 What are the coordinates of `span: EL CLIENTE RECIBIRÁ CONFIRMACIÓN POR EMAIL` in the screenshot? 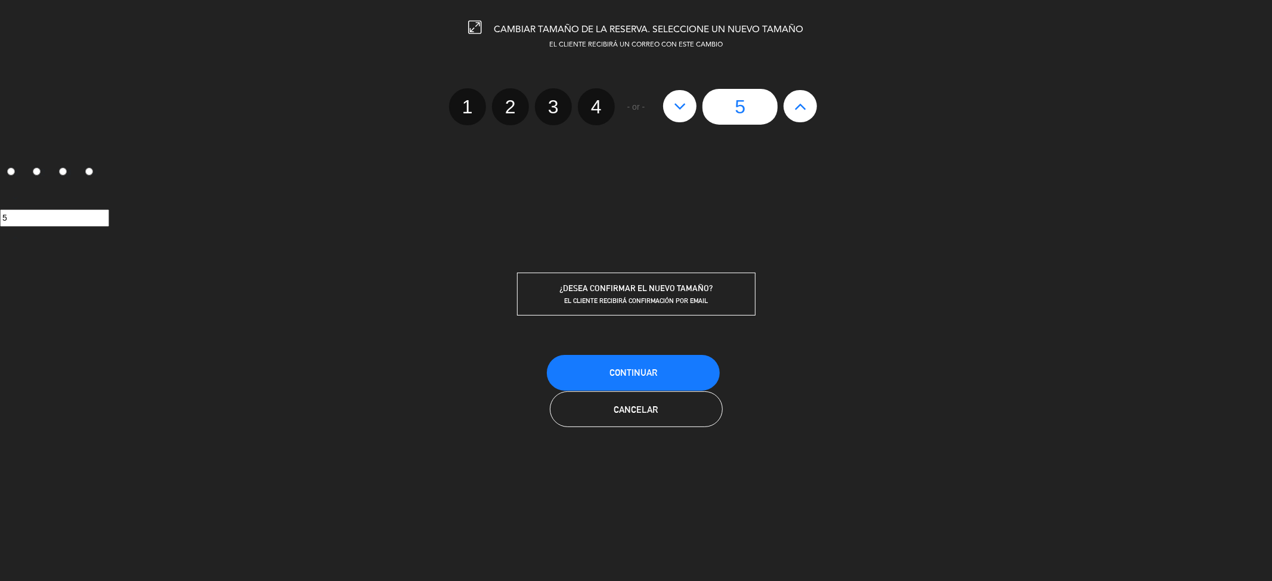 It's located at (636, 300).